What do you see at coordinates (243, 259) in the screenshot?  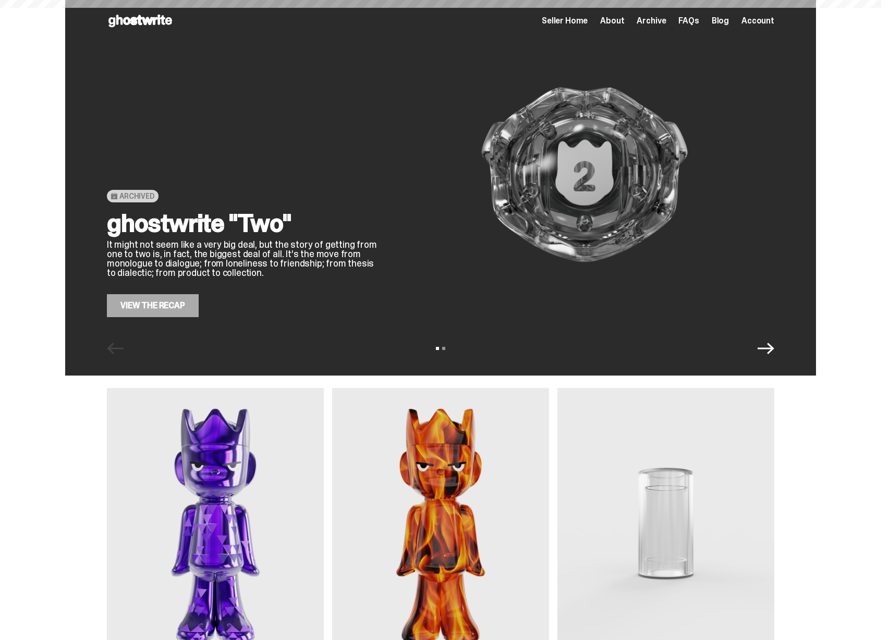 I see `p: It might not seem like a very big deal, but the story of getting from one to two is, in fact, the...` at bounding box center [243, 259].